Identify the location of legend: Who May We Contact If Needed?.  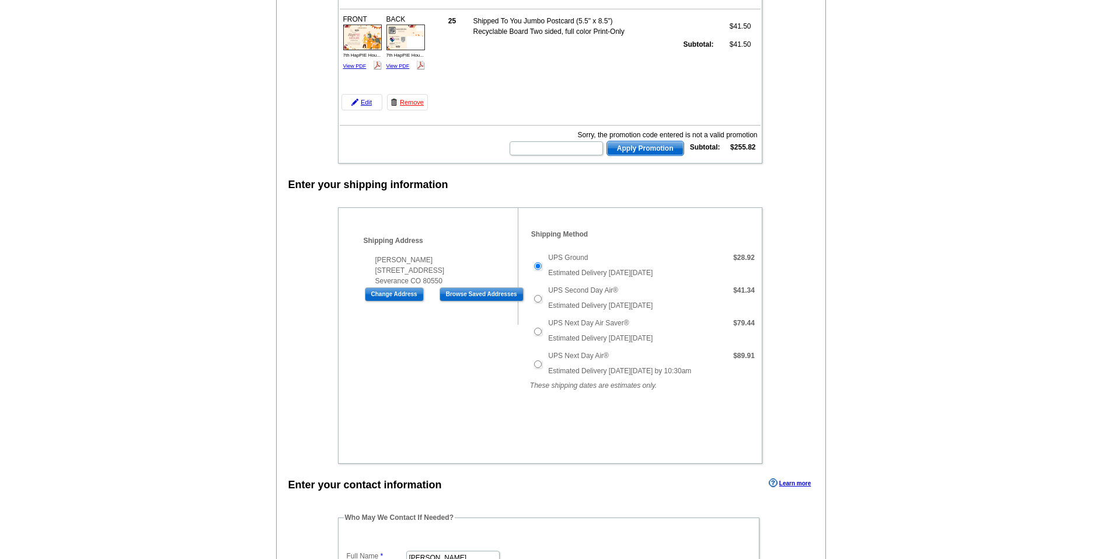
(399, 517).